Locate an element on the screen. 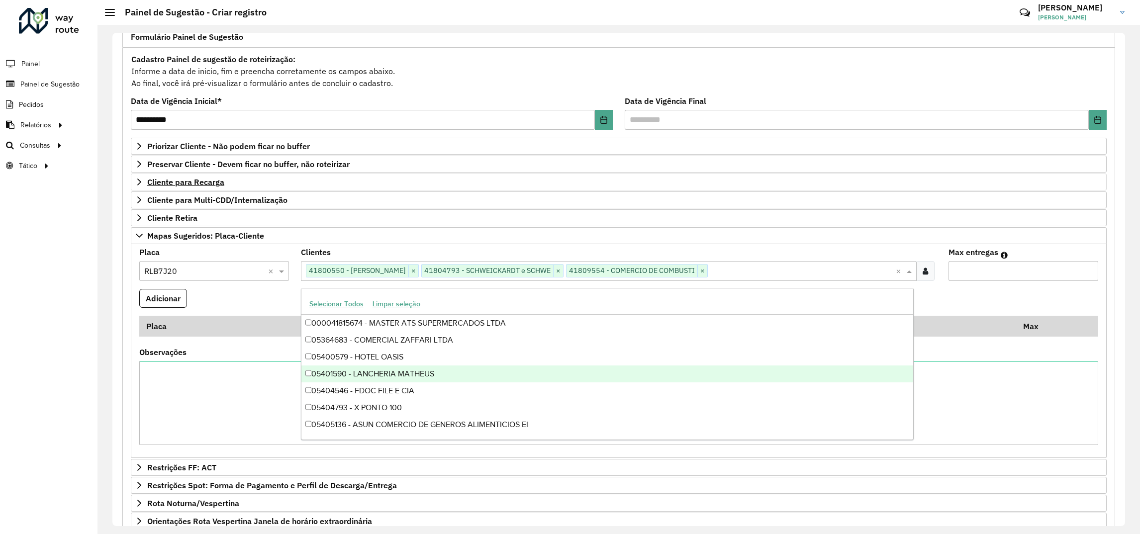  label: Clientes is located at coordinates (316, 252).